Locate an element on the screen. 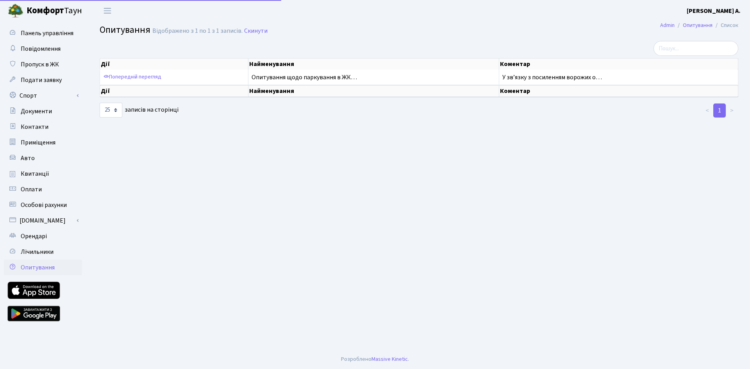  a: Попередній перегляд is located at coordinates (132, 77).